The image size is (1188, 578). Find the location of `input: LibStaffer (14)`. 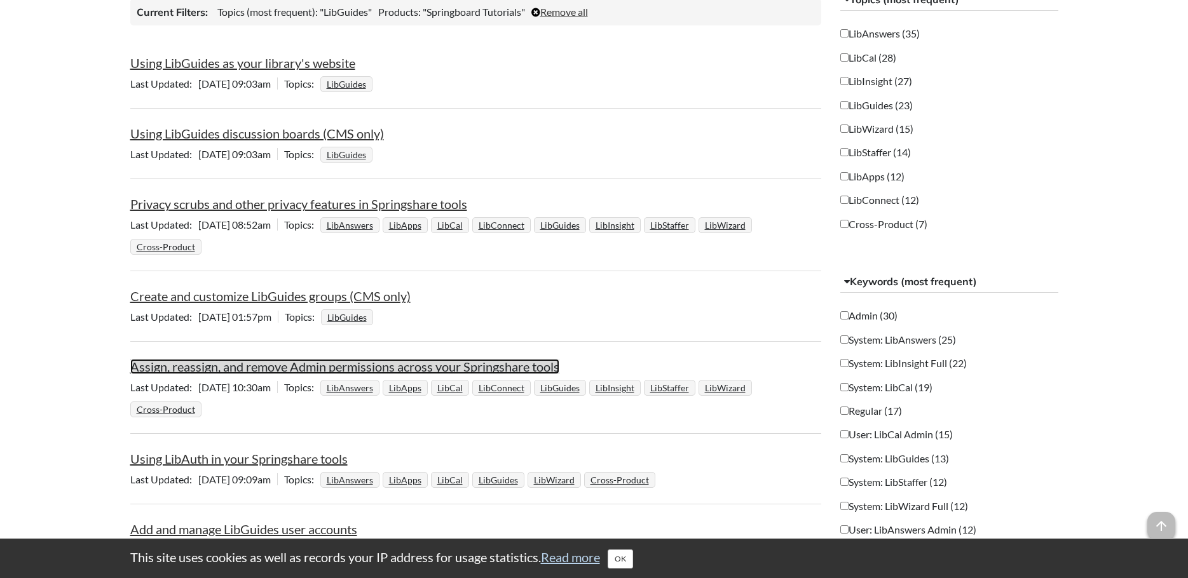

input: LibStaffer (14) is located at coordinates (844, 152).